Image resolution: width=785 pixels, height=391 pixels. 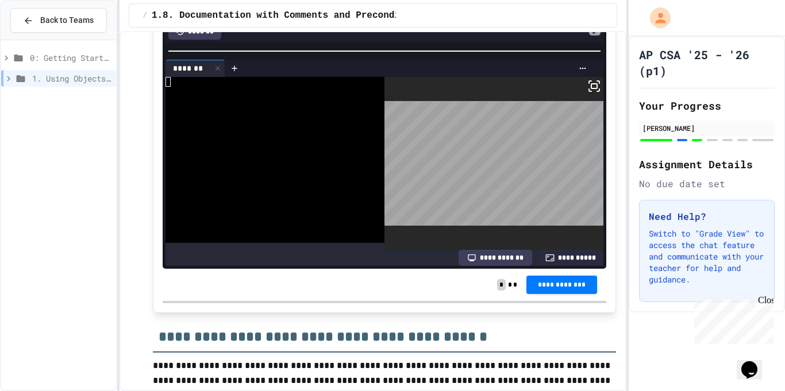 I want to click on button: Back to Teams, so click(x=59, y=20).